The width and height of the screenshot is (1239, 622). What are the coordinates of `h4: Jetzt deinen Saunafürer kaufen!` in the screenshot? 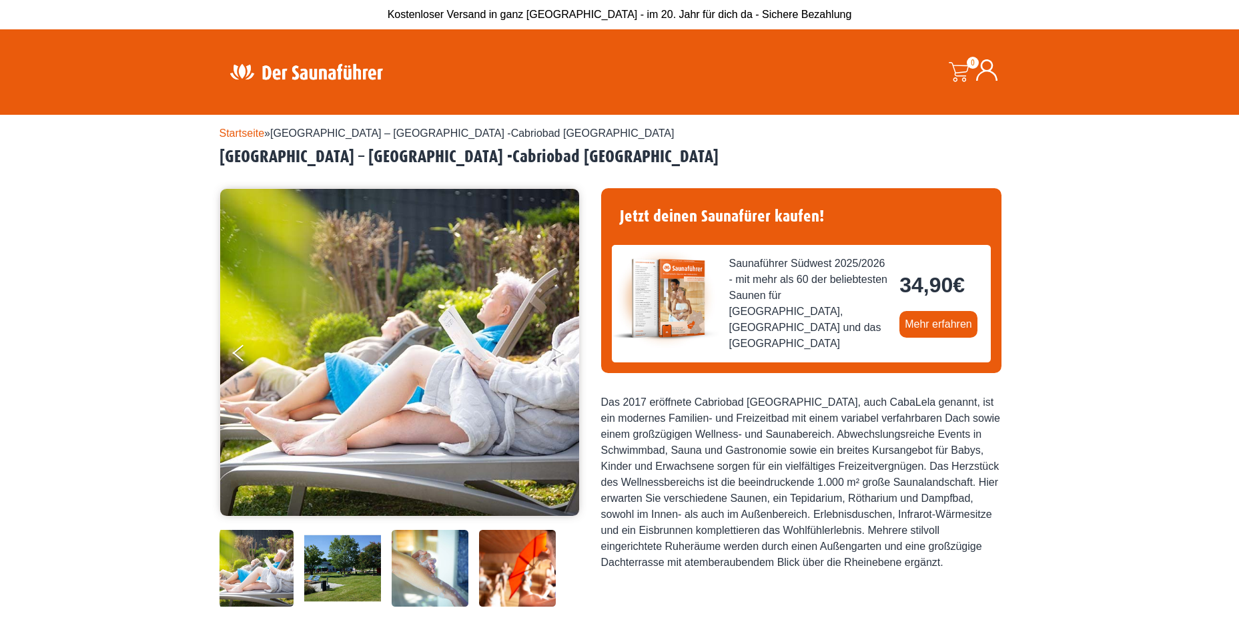 It's located at (801, 216).